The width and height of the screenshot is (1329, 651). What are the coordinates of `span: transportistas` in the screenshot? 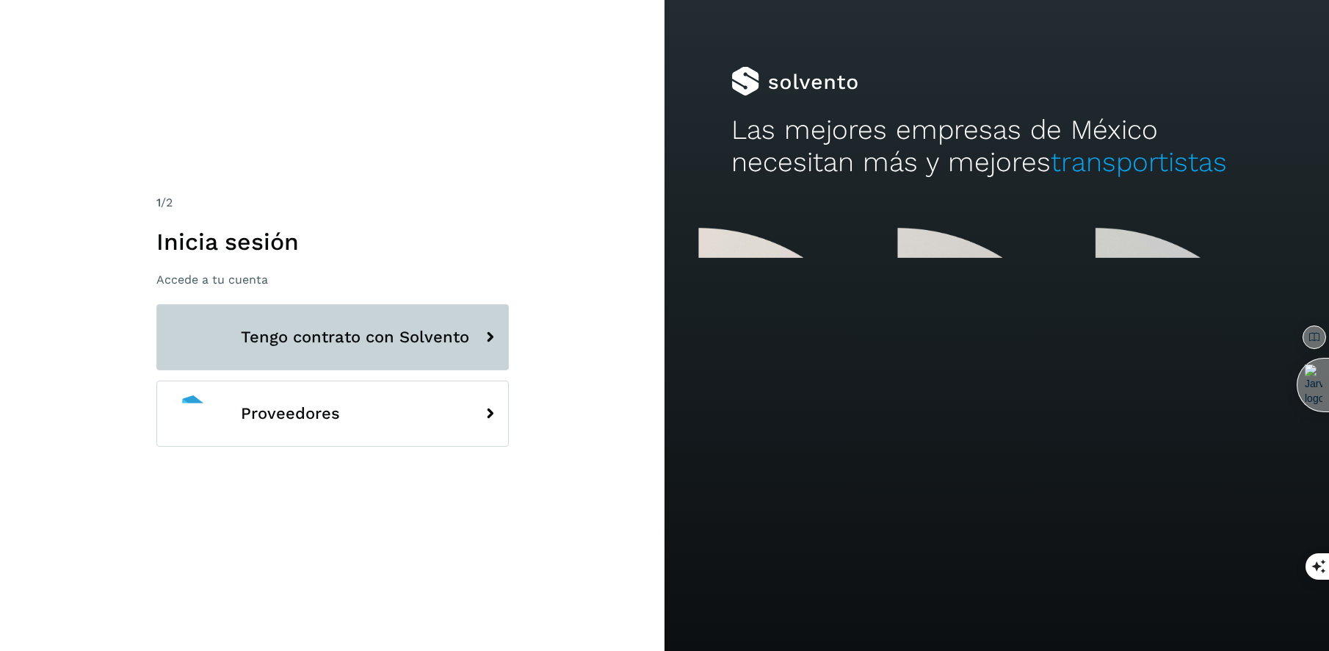 It's located at (1139, 162).